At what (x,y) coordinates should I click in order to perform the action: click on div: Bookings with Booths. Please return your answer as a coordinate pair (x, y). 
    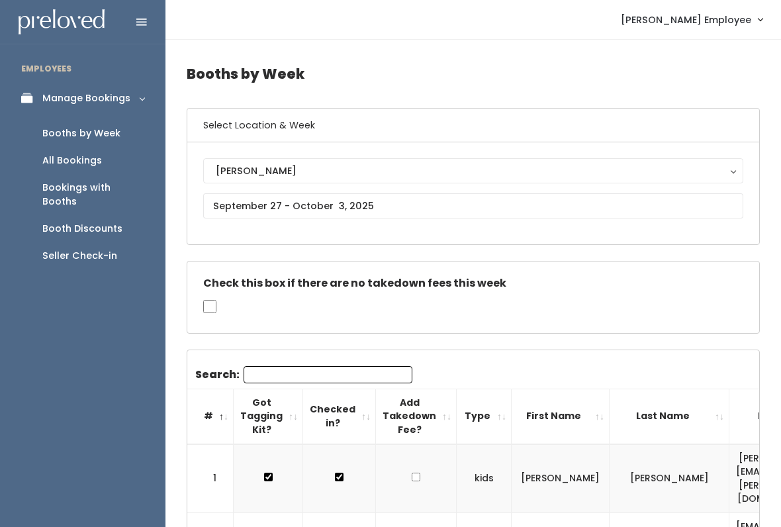
    Looking at the image, I should click on (93, 195).